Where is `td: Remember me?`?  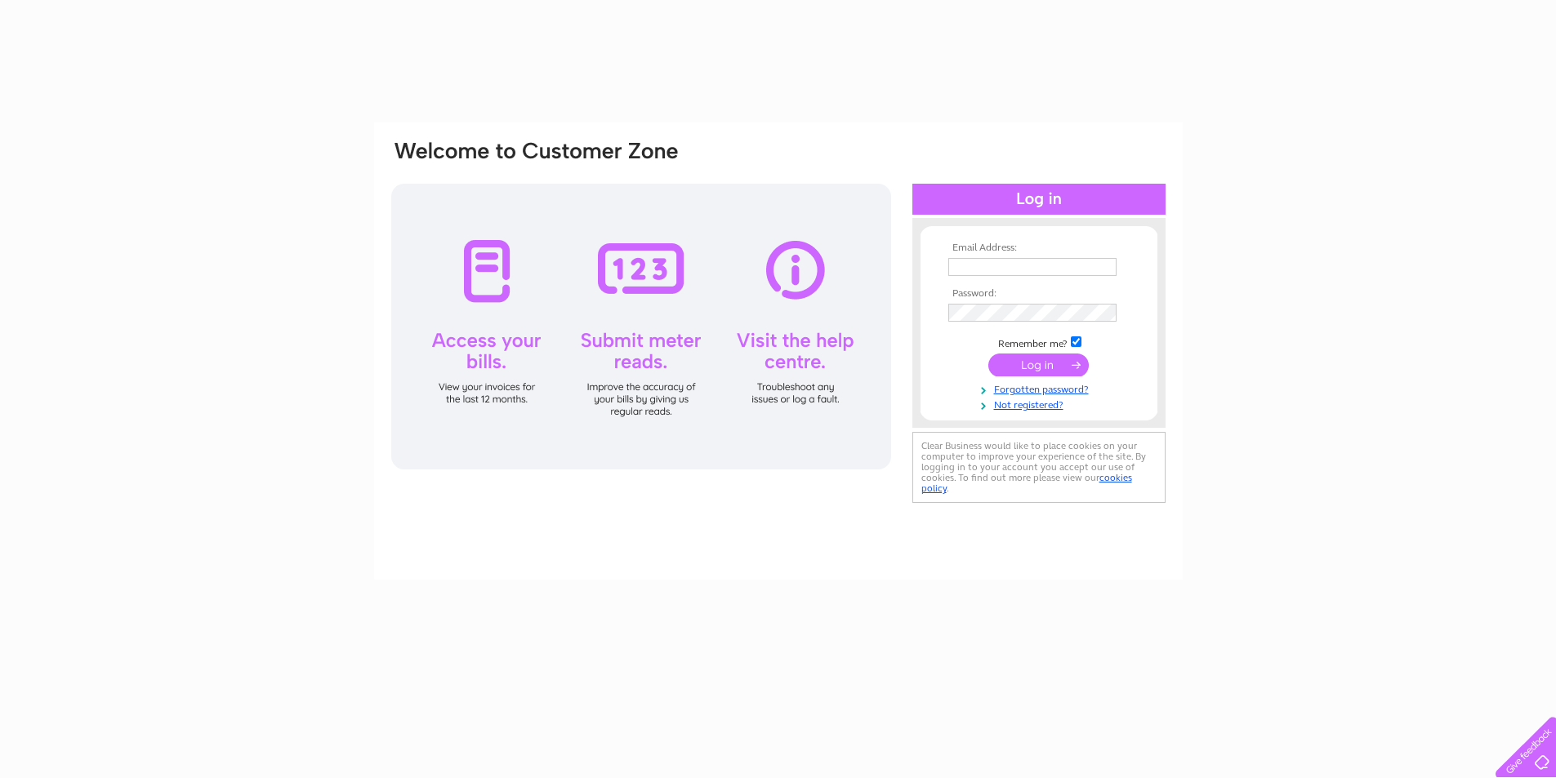 td: Remember me? is located at coordinates (1039, 342).